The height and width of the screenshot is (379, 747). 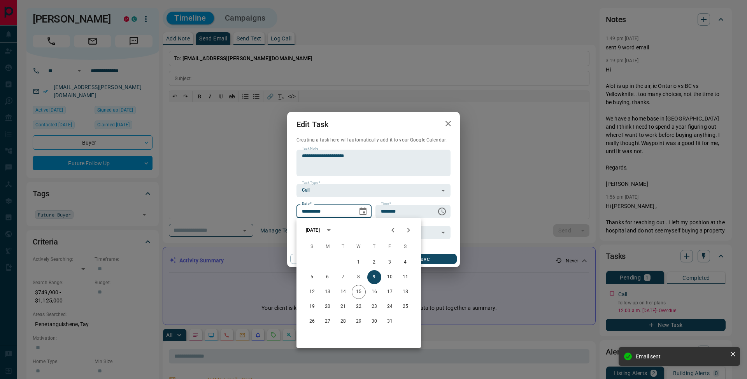 What do you see at coordinates (405, 263) in the screenshot?
I see `button: 4` at bounding box center [405, 263].